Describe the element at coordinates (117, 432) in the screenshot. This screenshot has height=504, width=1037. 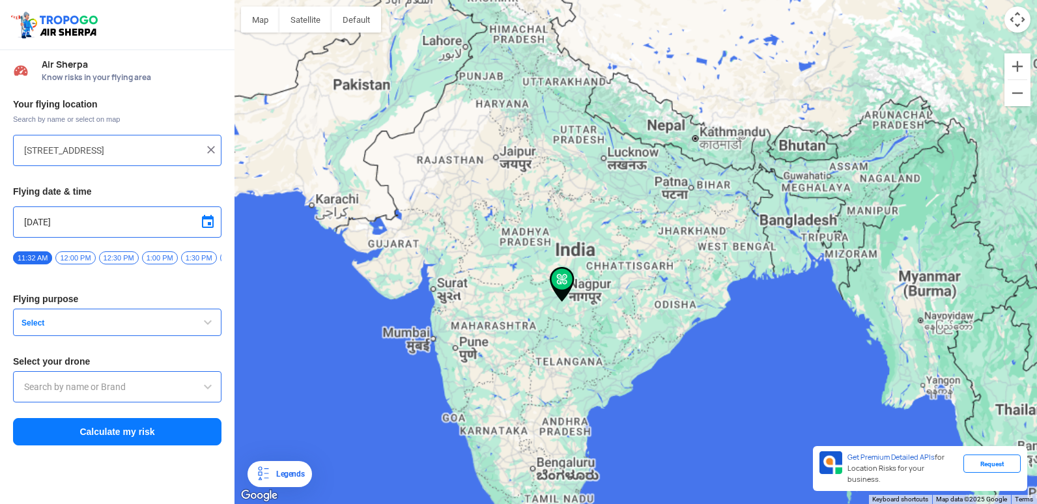
I see `button: Calculate my risk` at that location.